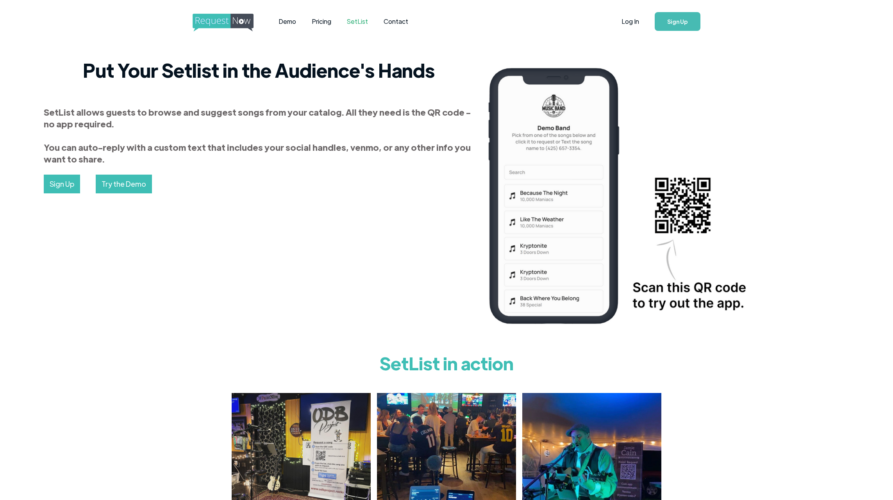 The width and height of the screenshot is (893, 500). Describe the element at coordinates (446, 363) in the screenshot. I see `h1: SetList in action` at that location.